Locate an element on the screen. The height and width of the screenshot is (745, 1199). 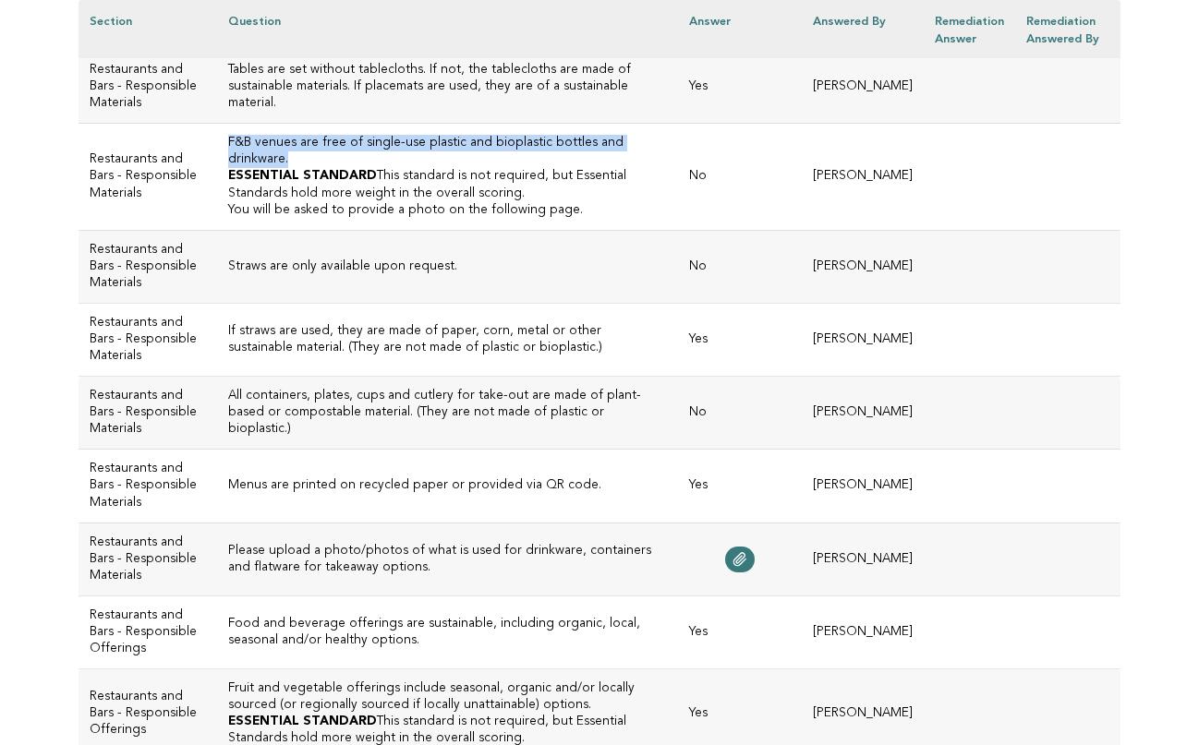
p: You will be asked to provide a photo on the following page. is located at coordinates (447, 211).